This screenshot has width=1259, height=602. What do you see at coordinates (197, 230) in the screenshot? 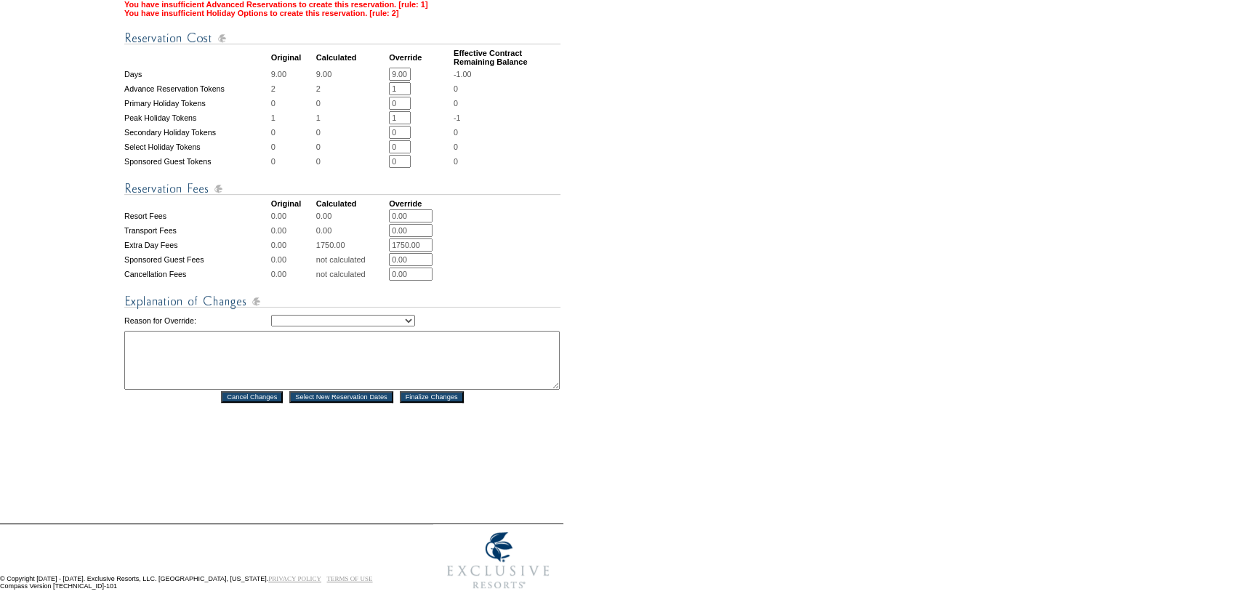
I see `td: Transport Fees` at bounding box center [197, 230].